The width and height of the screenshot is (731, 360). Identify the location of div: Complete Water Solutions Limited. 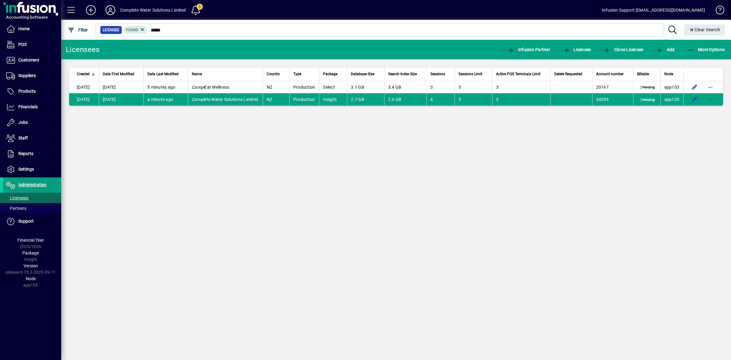
(153, 10).